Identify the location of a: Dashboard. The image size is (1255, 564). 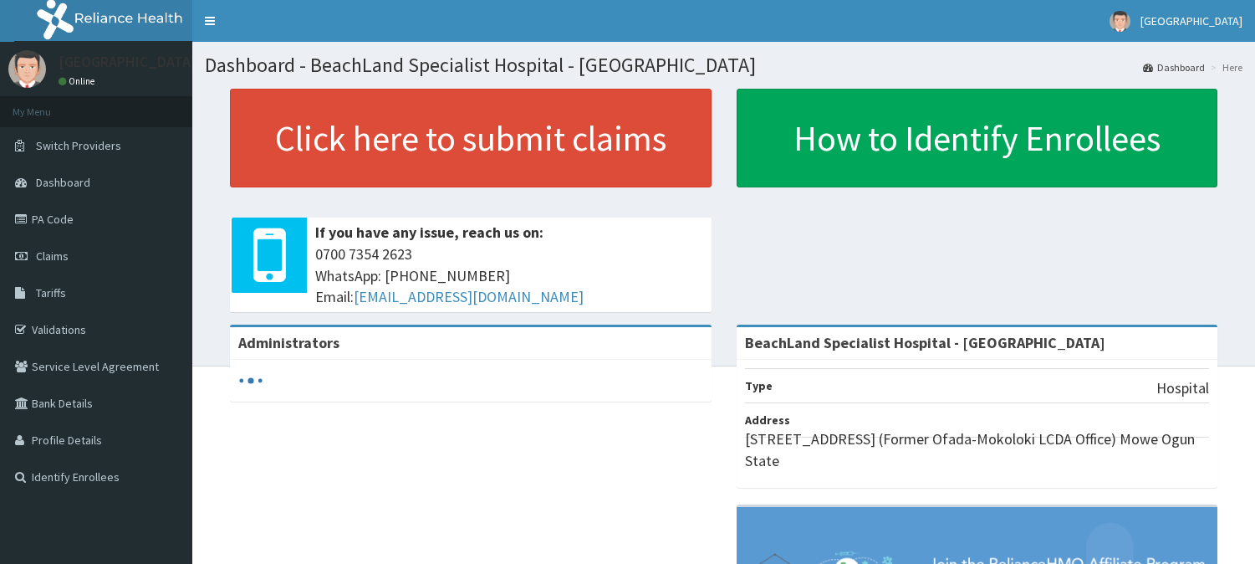
(1174, 67).